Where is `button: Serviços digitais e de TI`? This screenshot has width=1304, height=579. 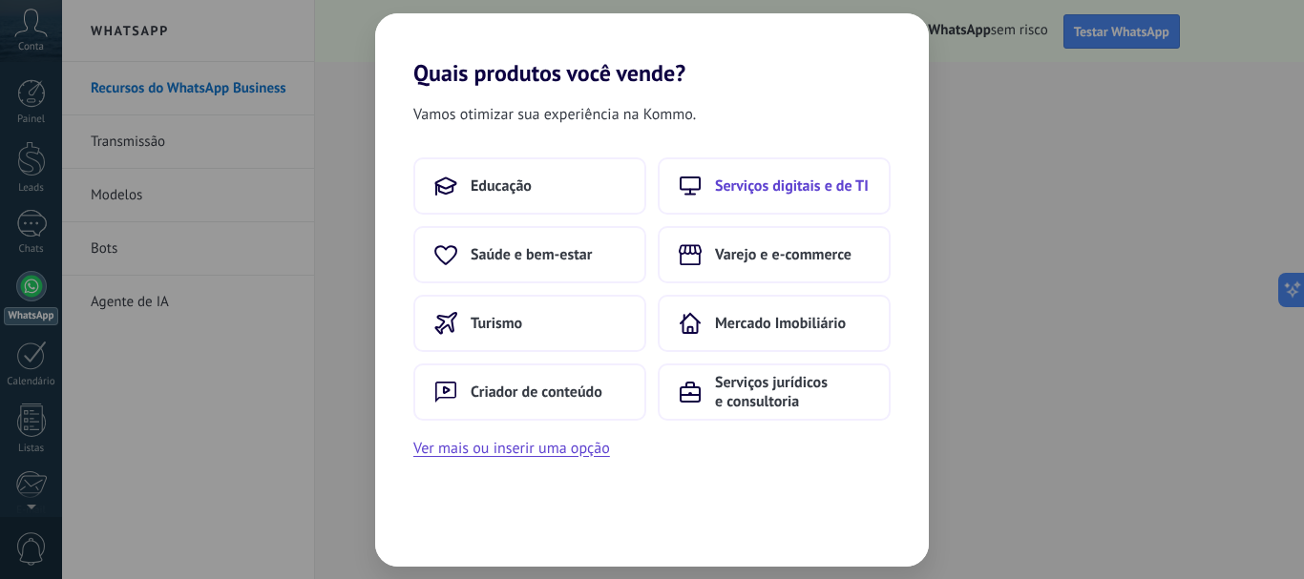
button: Serviços digitais e de TI is located at coordinates (774, 186).